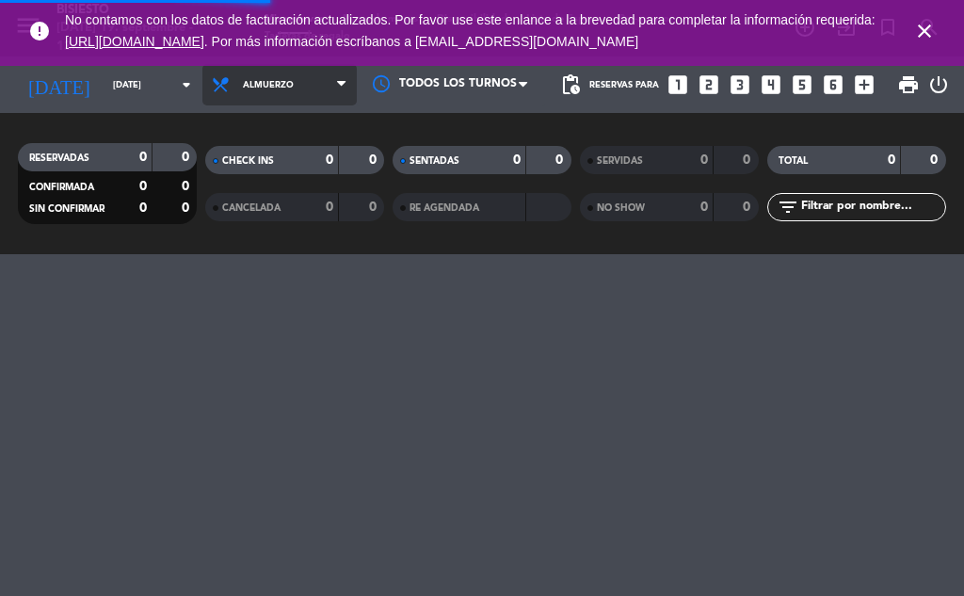  Describe the element at coordinates (434, 161) in the screenshot. I see `span: SENTADAS` at that location.